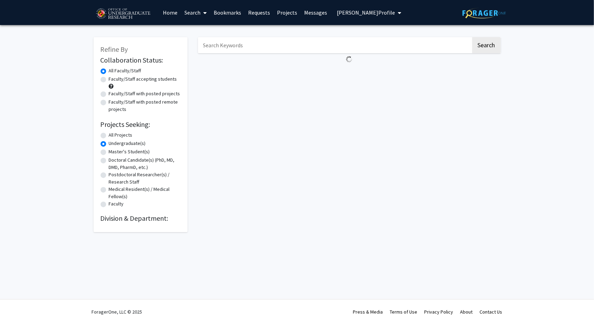  I want to click on a: Contact Us, so click(491, 312).